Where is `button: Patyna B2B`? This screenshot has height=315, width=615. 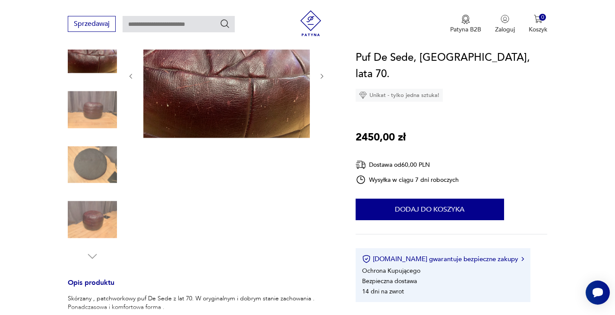 button: Patyna B2B is located at coordinates (466, 24).